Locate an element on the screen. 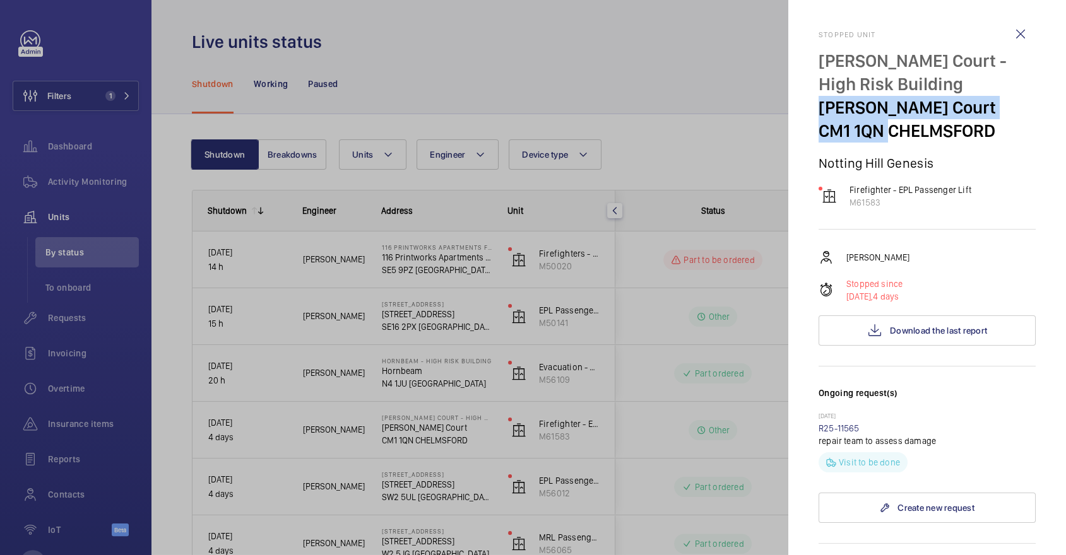 The height and width of the screenshot is (555, 1066). p: CM1 1QN CHELMSFORD is located at coordinates (927, 131).